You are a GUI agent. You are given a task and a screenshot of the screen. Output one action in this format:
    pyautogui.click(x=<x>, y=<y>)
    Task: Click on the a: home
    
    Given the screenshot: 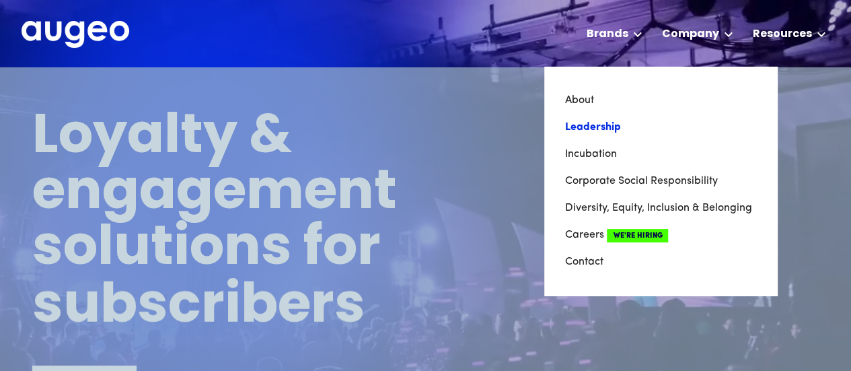 What is the action you would take?
    pyautogui.click(x=75, y=35)
    